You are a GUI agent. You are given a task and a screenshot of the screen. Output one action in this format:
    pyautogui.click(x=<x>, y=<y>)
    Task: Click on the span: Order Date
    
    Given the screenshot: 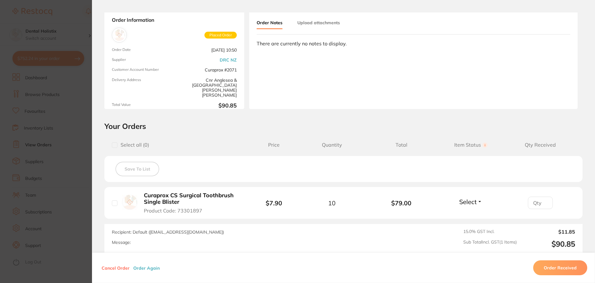 What is the action you would take?
    pyautogui.click(x=142, y=50)
    